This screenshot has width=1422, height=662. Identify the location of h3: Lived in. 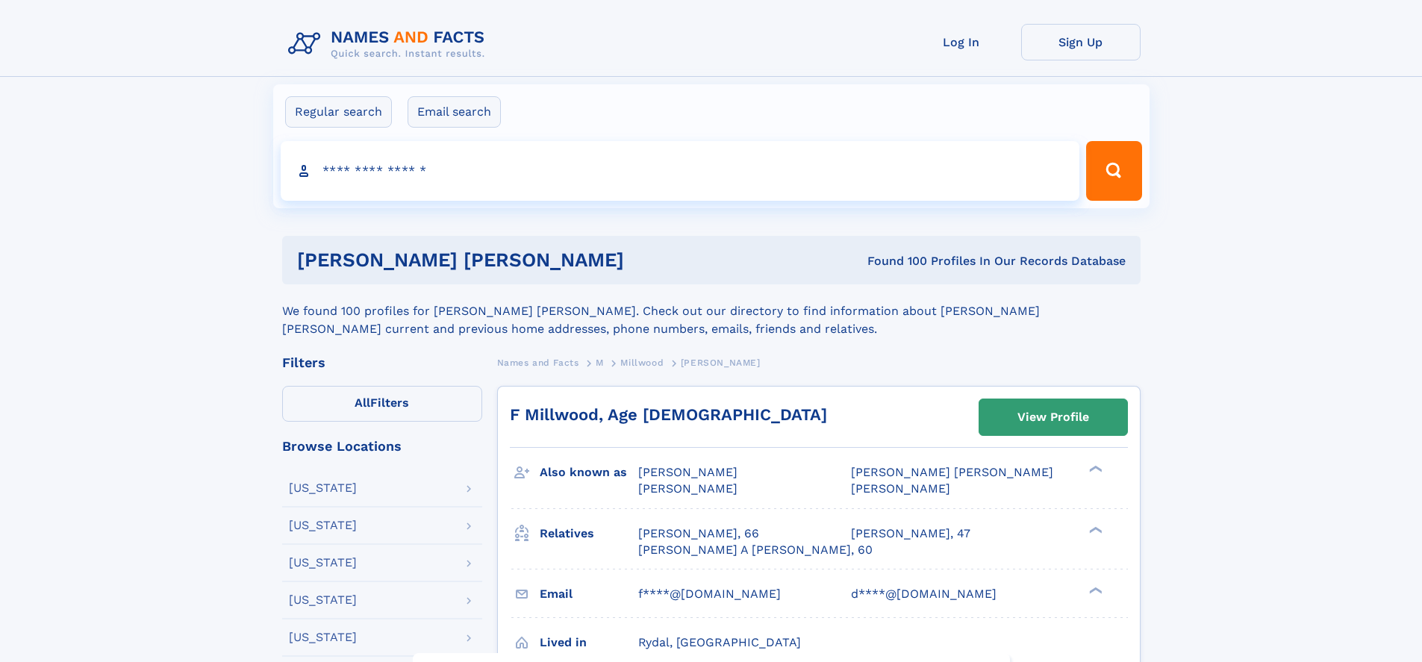
(589, 643).